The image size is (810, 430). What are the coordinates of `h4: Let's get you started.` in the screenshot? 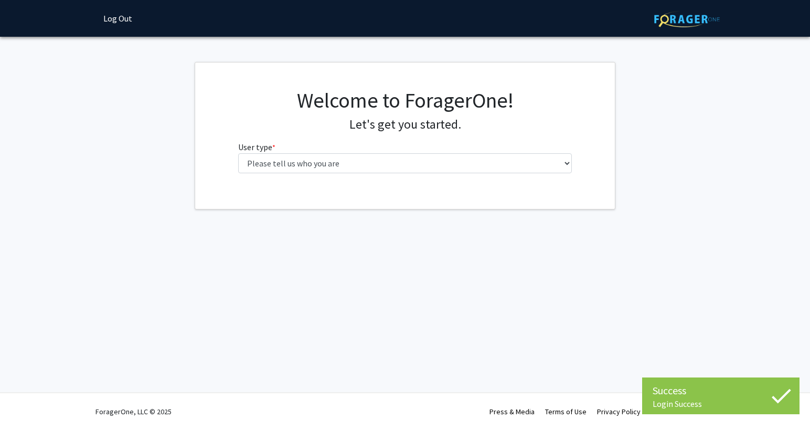 It's located at (405, 124).